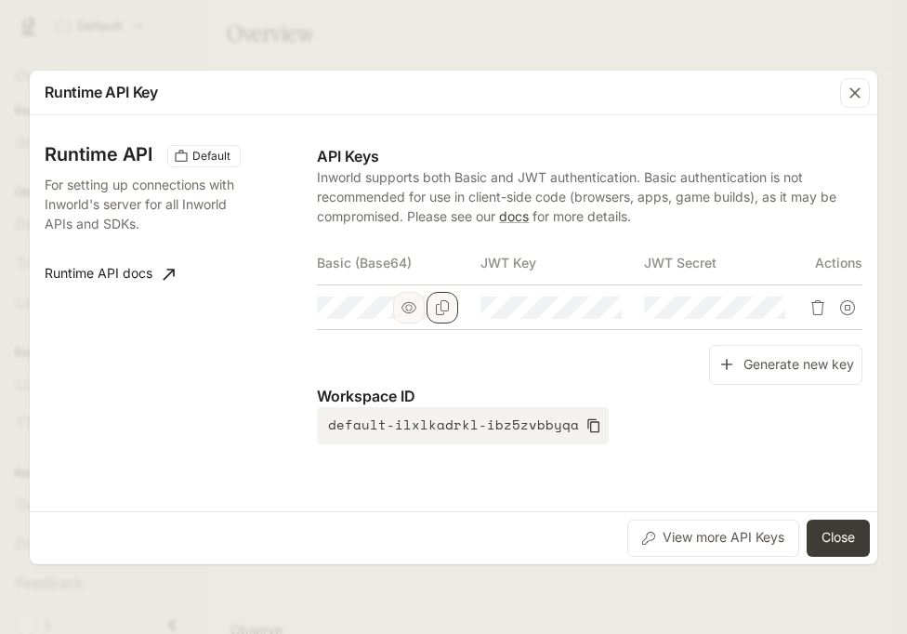 This screenshot has height=634, width=907. What do you see at coordinates (785, 364) in the screenshot?
I see `button: Generate new key` at bounding box center [785, 364].